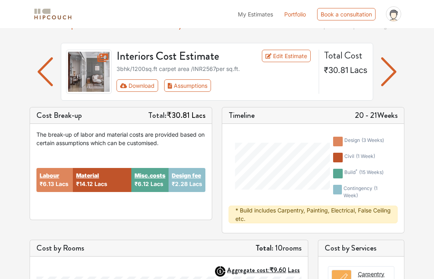 This screenshot has height=279, width=434. What do you see at coordinates (180, 184) in the screenshot?
I see `span: ₹2.28` at bounding box center [180, 184].